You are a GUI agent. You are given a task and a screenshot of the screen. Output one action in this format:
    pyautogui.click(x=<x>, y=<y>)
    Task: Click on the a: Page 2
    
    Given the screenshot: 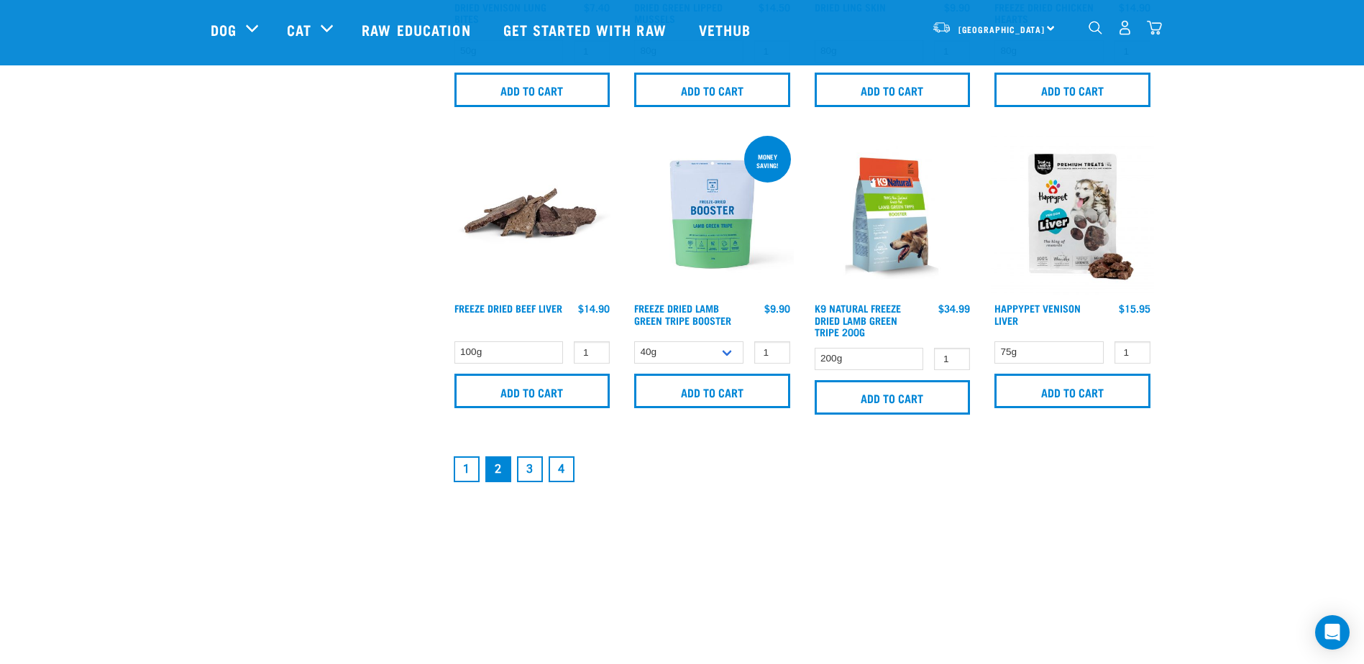 What is the action you would take?
    pyautogui.click(x=498, y=469)
    